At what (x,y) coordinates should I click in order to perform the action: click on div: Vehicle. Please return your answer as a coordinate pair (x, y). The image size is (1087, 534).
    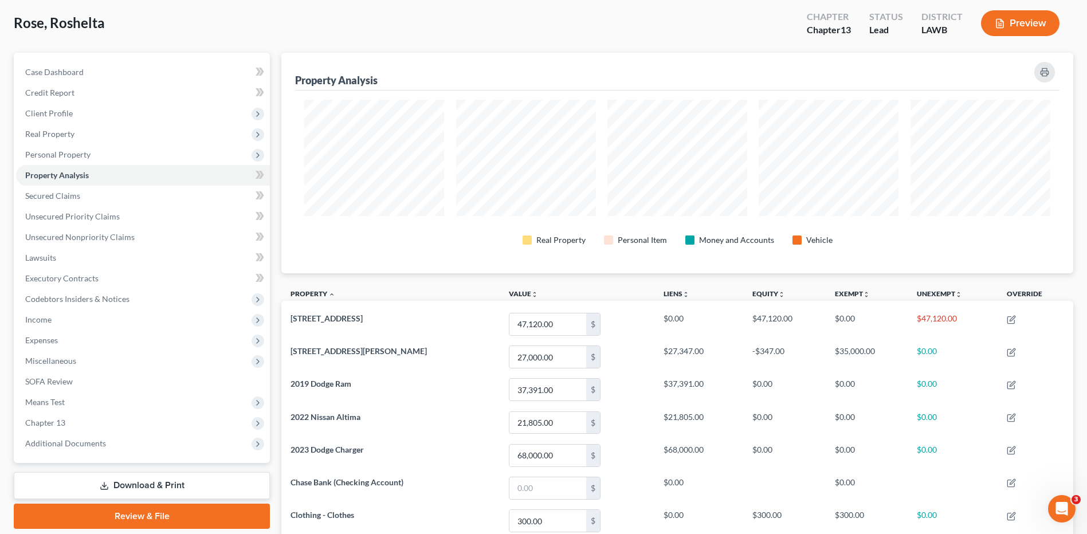
    Looking at the image, I should click on (820, 240).